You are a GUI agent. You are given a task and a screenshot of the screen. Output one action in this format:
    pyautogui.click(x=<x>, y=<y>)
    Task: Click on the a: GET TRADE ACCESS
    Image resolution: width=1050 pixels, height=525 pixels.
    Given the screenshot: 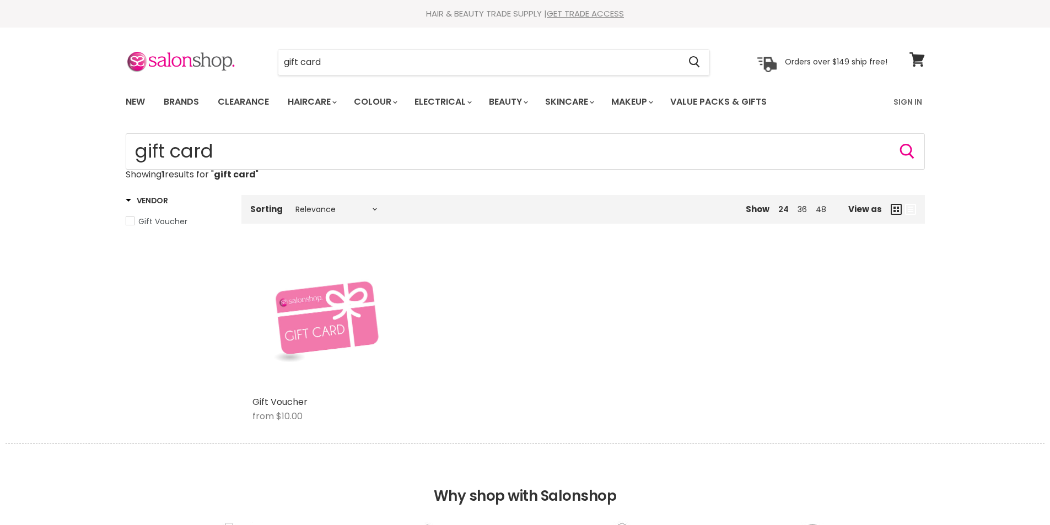 What is the action you would take?
    pyautogui.click(x=585, y=13)
    